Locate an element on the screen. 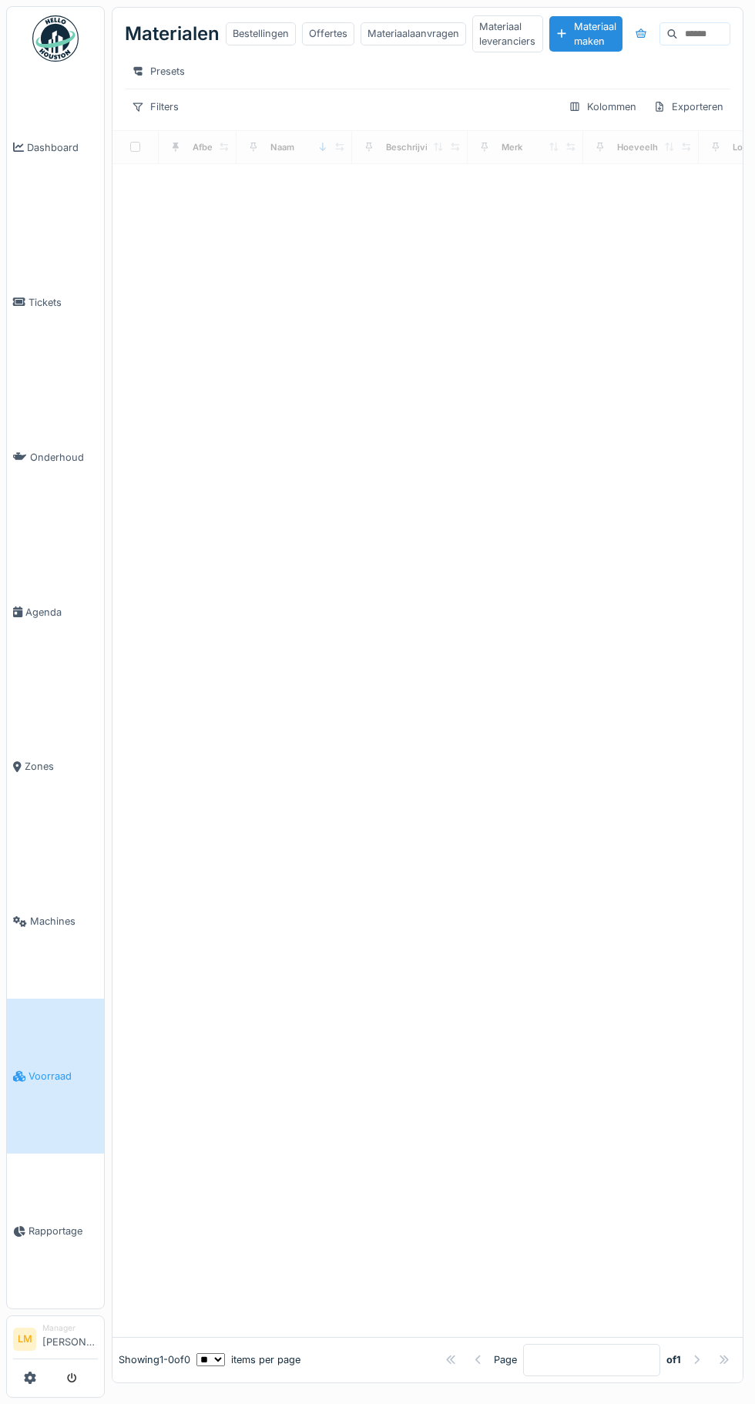 The width and height of the screenshot is (755, 1404). div: Naam is located at coordinates (282, 147).